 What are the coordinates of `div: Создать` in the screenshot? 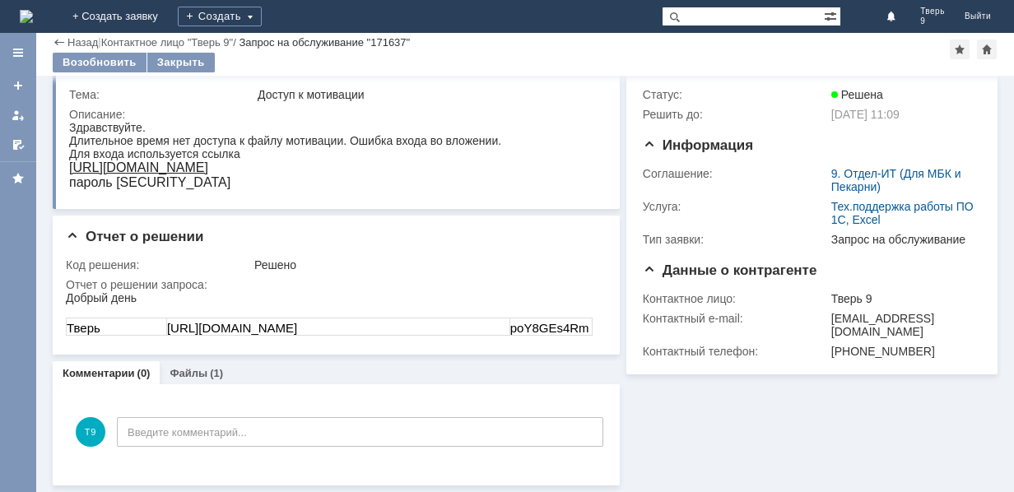 It's located at (220, 16).